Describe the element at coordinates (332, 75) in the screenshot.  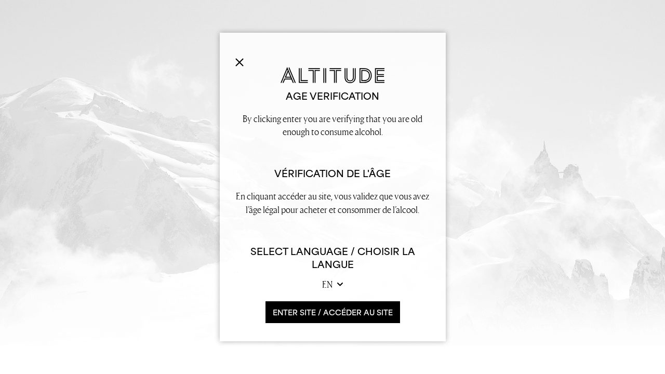
I see `img: Altitude Gin` at that location.